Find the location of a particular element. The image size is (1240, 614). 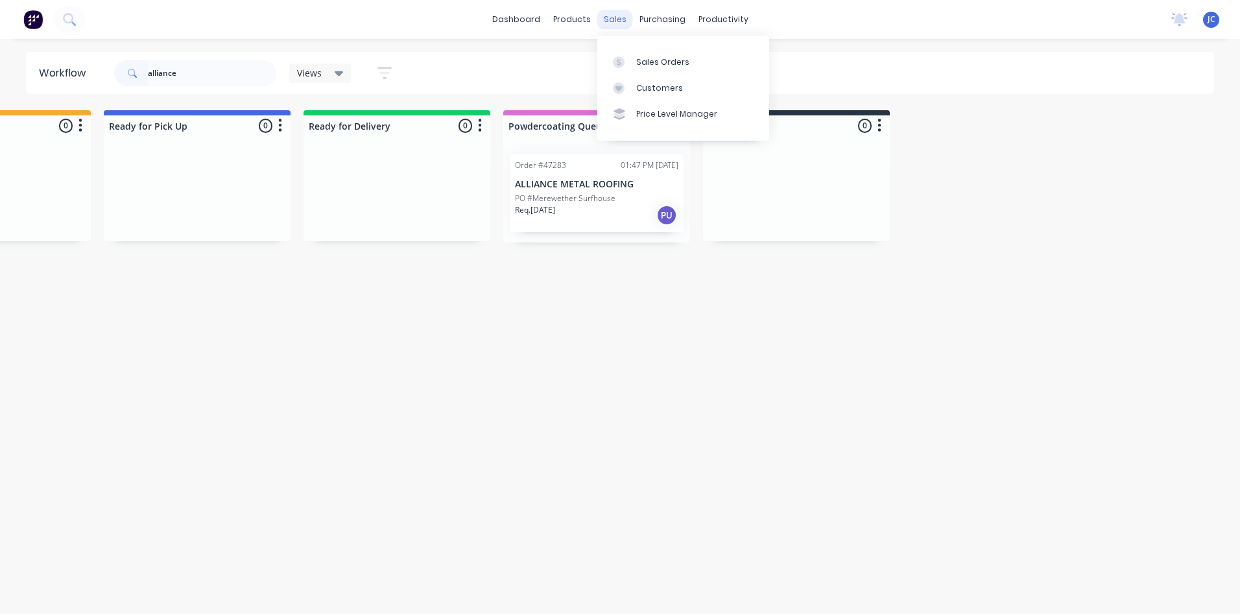

a: Customers is located at coordinates (683, 88).